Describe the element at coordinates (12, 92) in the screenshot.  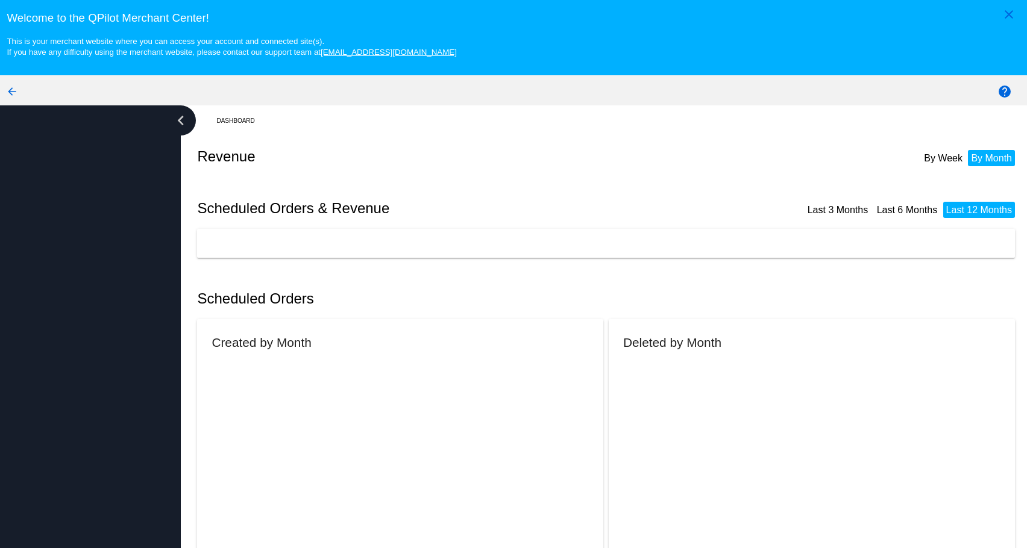
I see `mat-icon: arrow_back` at that location.